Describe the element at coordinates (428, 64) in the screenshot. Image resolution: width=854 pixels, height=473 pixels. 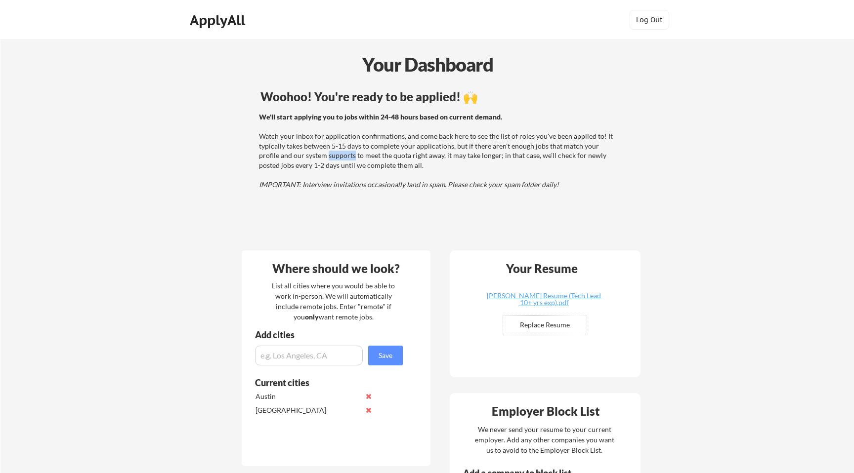
I see `div: Your Dashboard` at that location.